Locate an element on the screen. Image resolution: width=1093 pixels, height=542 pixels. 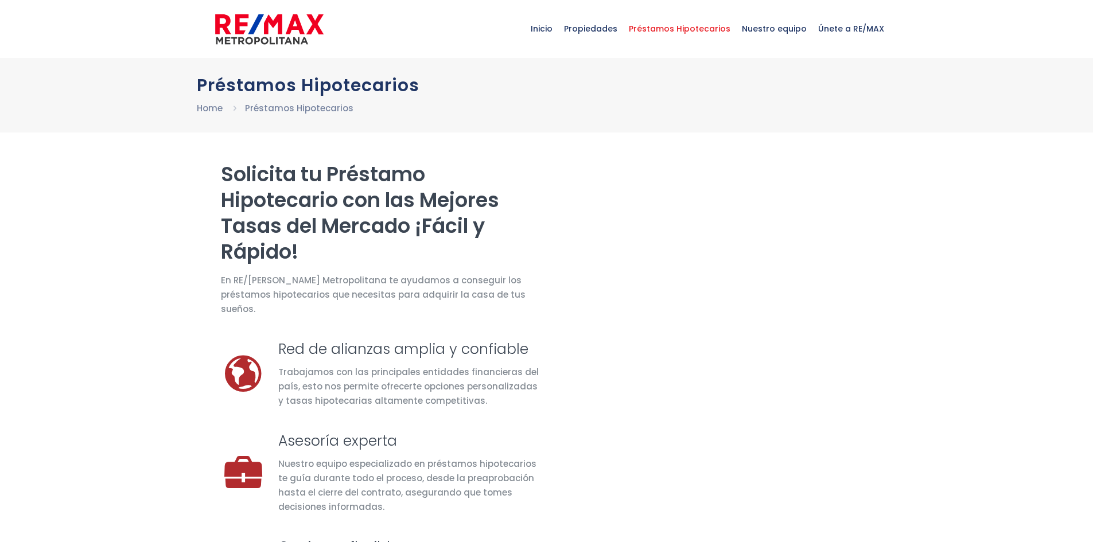
span: Propiedades is located at coordinates (590, 29).